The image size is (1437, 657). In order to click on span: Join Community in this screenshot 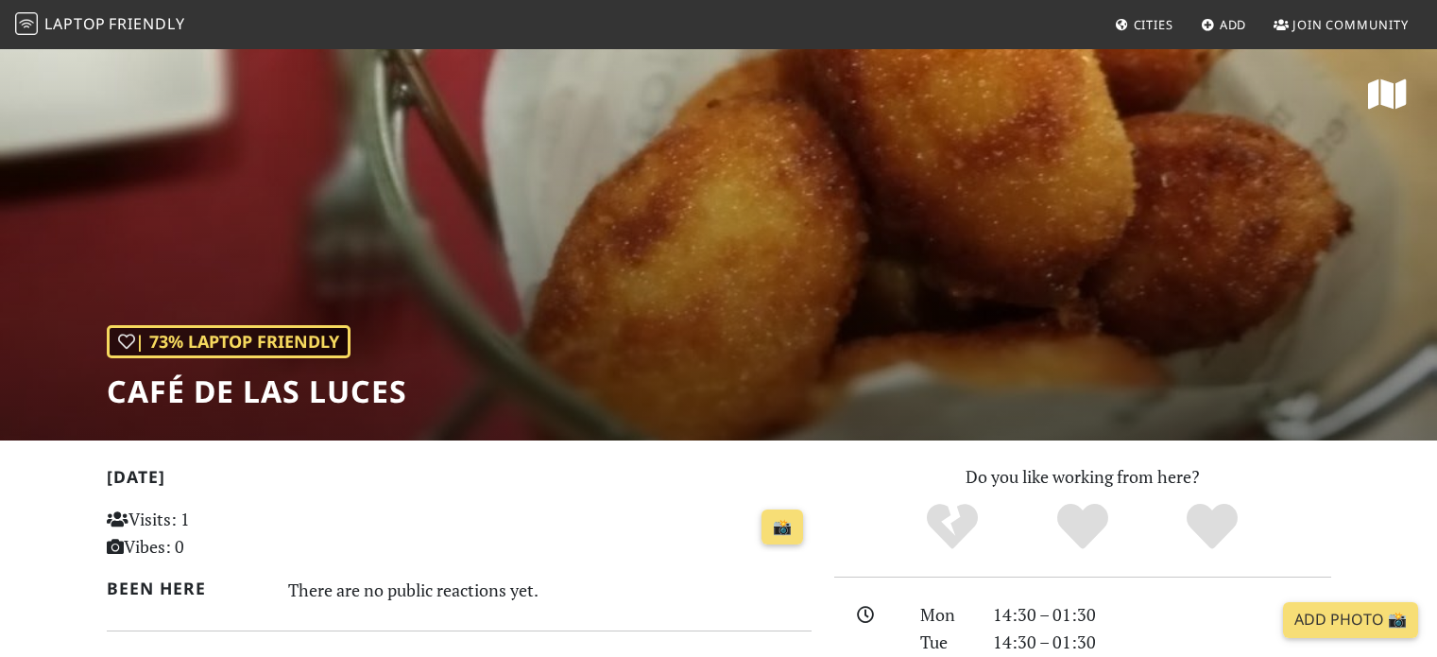, I will do `click(1351, 25)`.